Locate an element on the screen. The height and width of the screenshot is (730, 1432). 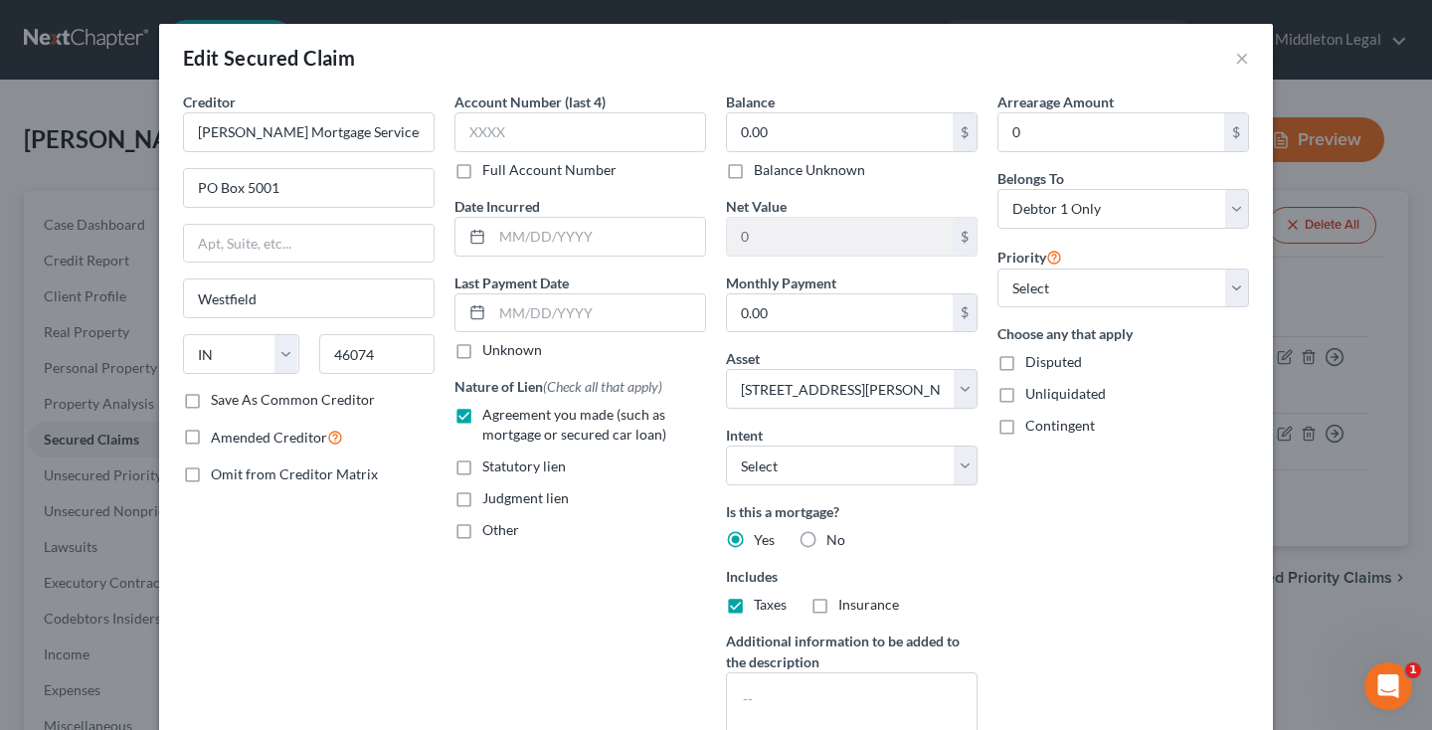
label: Last Payment Date is located at coordinates (511, 283).